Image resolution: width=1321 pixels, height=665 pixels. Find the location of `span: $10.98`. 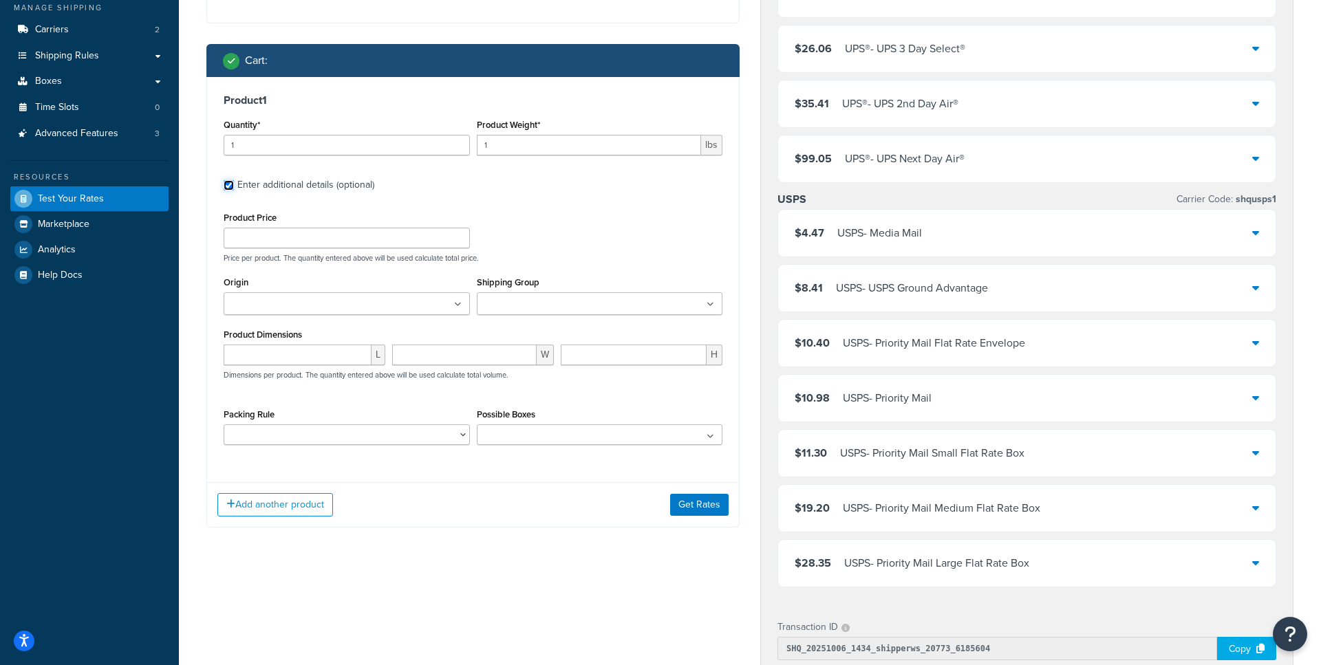

span: $10.98 is located at coordinates (812, 398).